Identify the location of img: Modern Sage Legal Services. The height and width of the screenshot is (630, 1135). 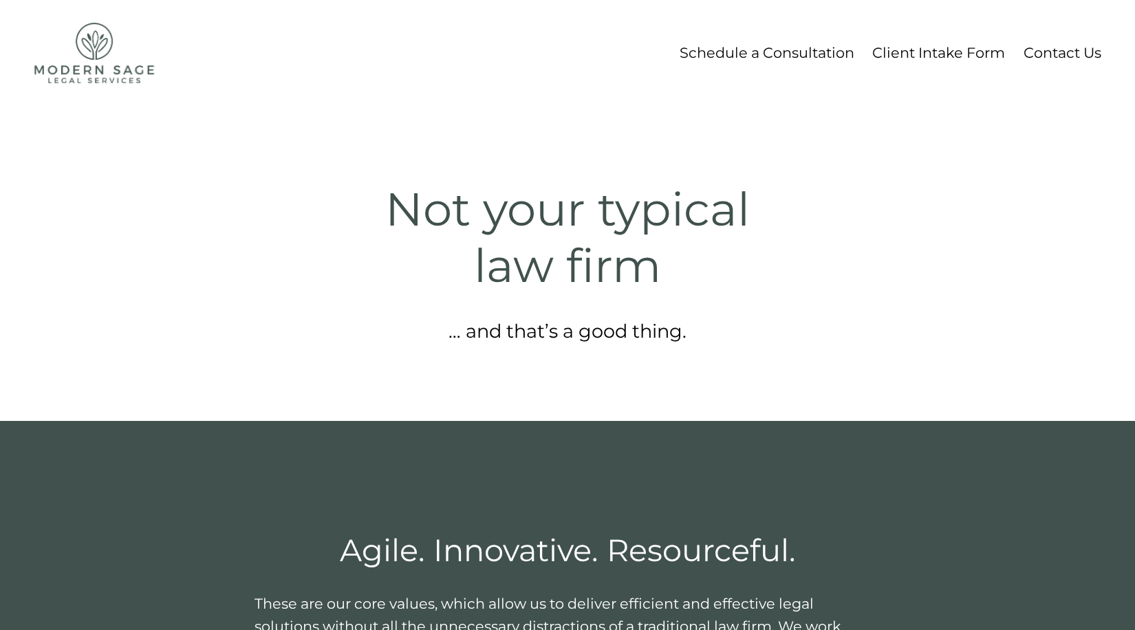
(94, 53).